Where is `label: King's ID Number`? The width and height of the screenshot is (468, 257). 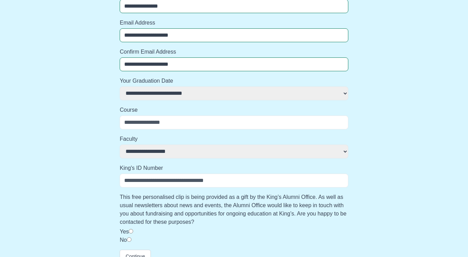 label: King's ID Number is located at coordinates (234, 168).